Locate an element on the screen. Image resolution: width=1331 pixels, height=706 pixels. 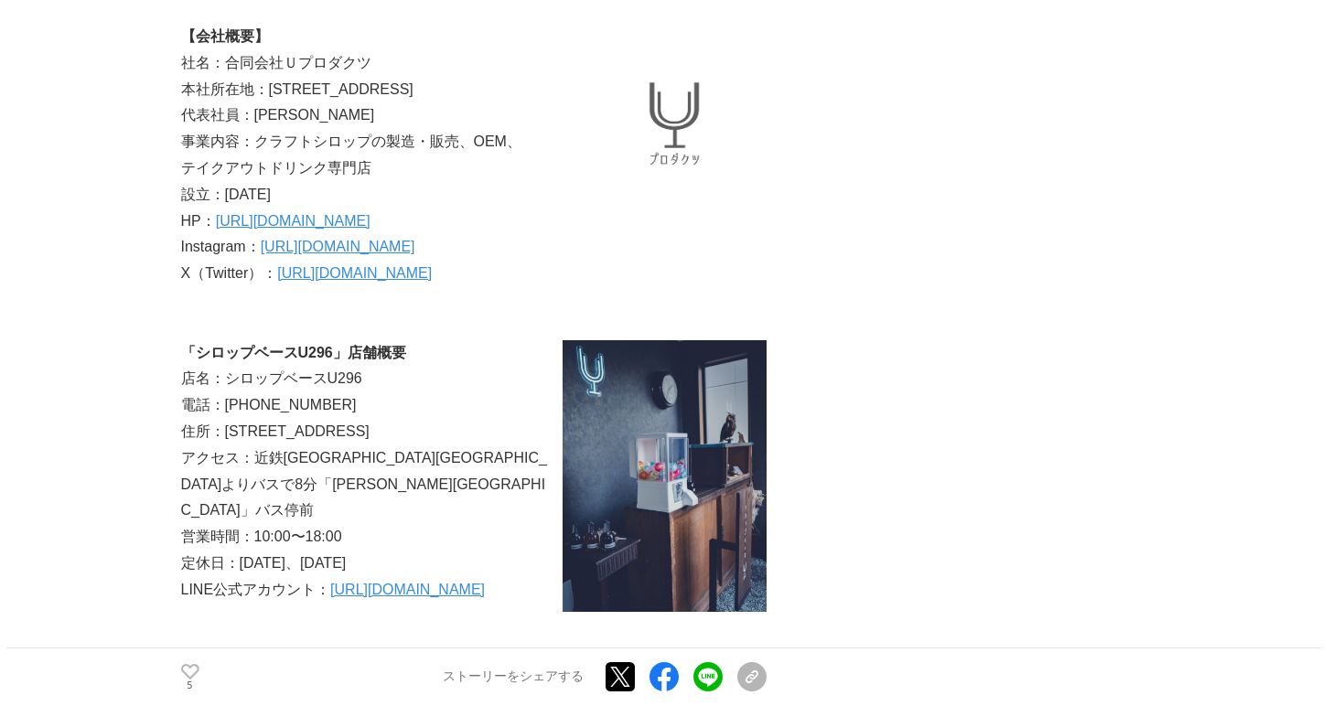
strong: 「シロップベースU296」店舗概要 is located at coordinates (294, 352).